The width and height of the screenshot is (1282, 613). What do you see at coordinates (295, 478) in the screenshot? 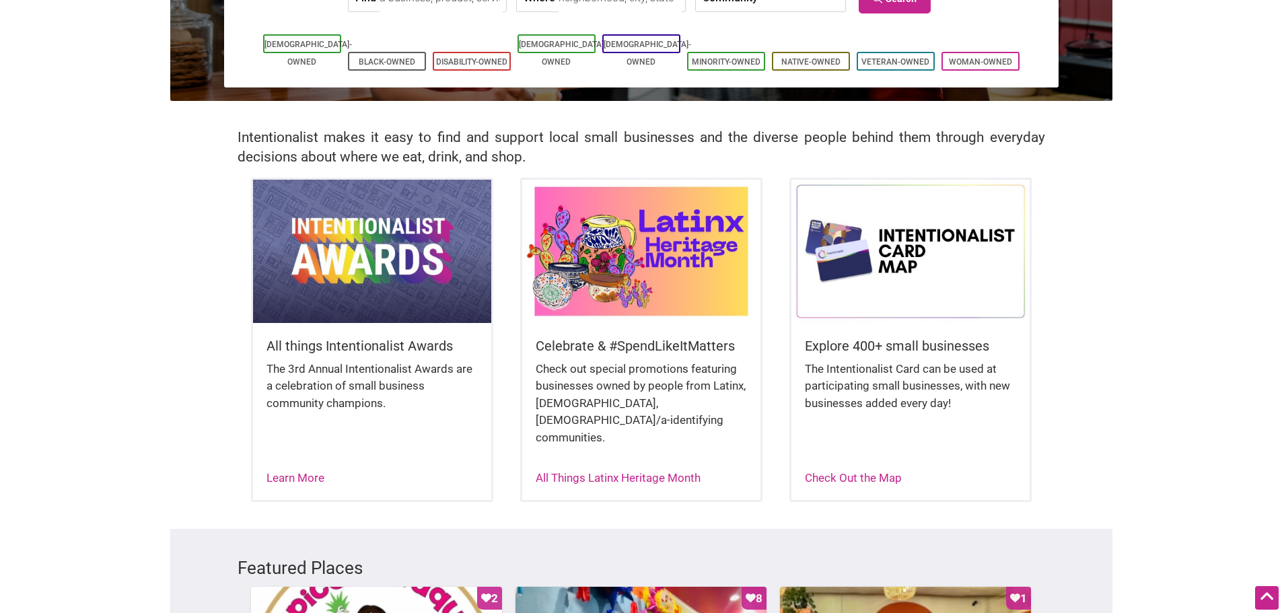
I see `a: Learn More` at bounding box center [295, 478].